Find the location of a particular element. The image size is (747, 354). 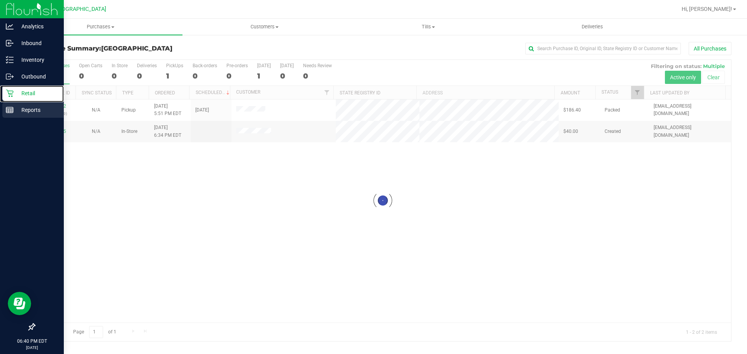

inline-svg: Inventory is located at coordinates (10, 60).